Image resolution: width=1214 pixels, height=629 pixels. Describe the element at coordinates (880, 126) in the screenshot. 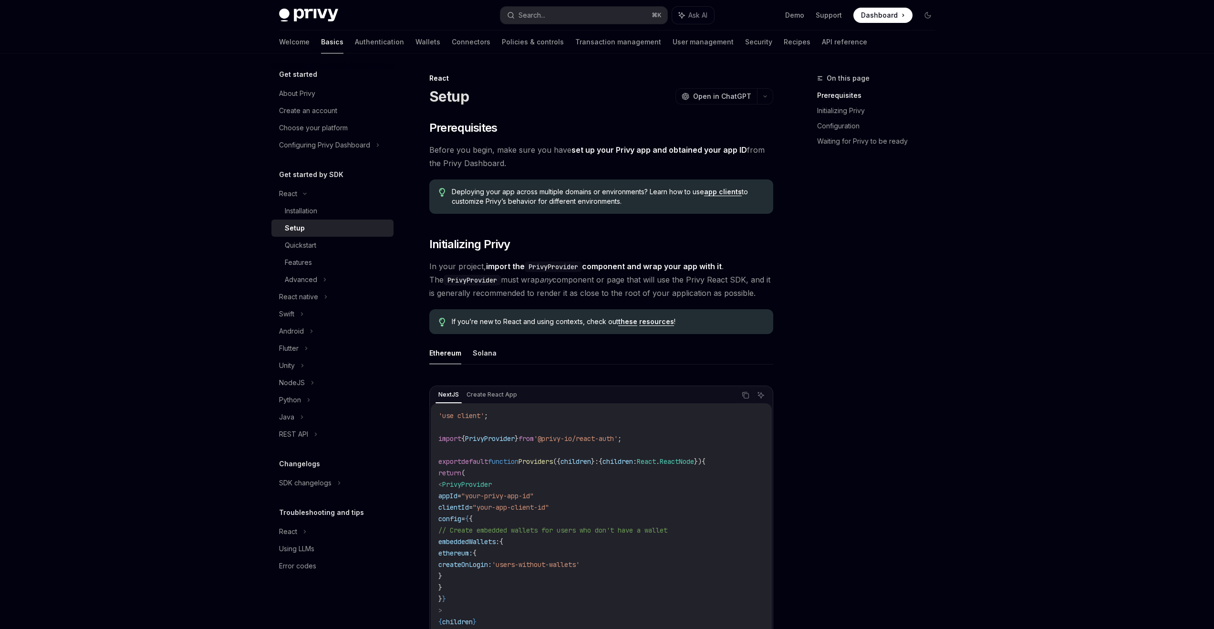

I see `a: Configuration` at that location.